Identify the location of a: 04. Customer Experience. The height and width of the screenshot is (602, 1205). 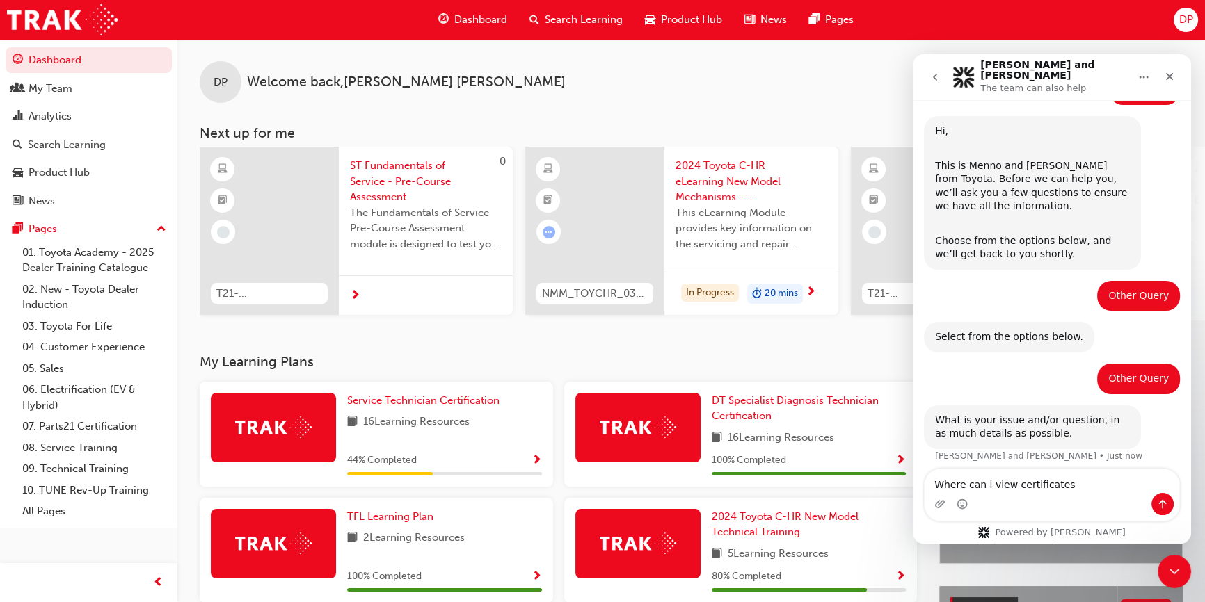
(94, 347).